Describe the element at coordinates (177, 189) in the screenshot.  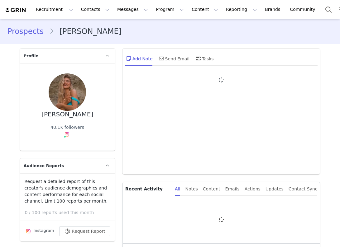
I see `div: All` at that location.